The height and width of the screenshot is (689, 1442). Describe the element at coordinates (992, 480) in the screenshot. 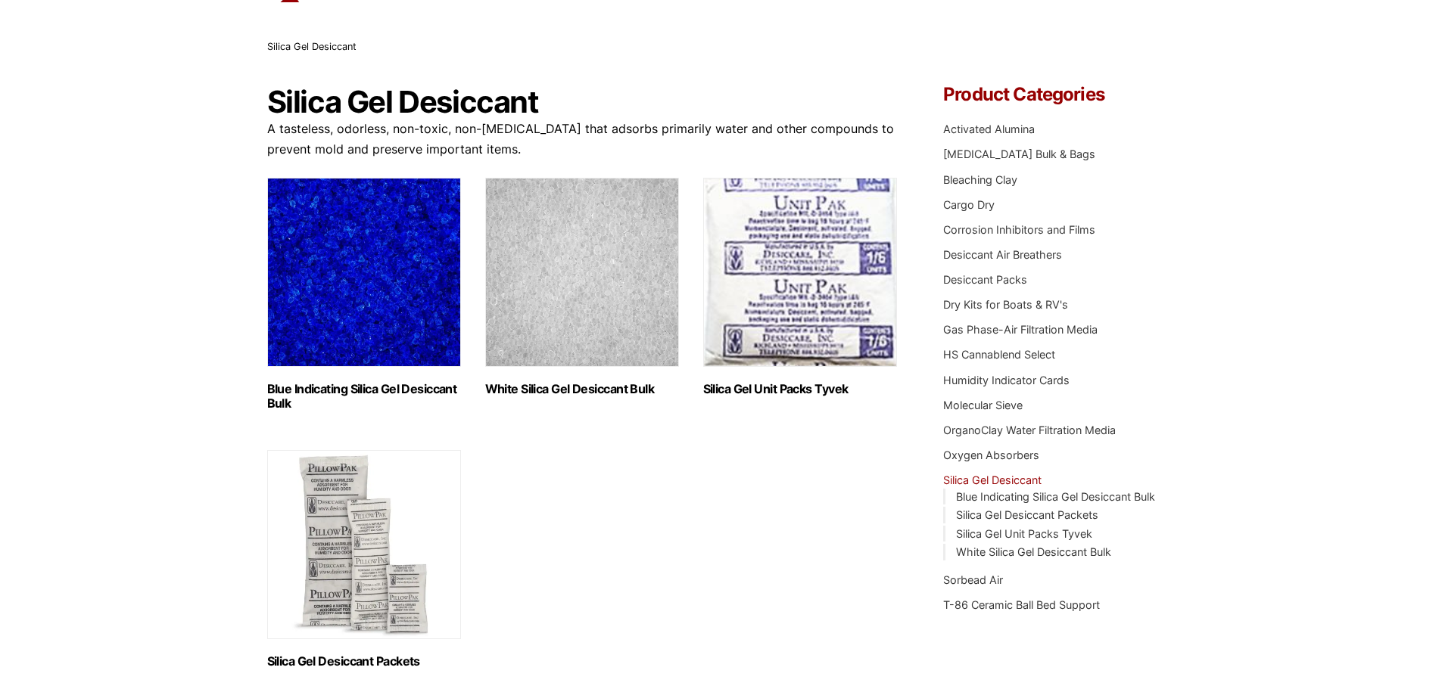

I see `a: Silica Gel Desiccant` at that location.